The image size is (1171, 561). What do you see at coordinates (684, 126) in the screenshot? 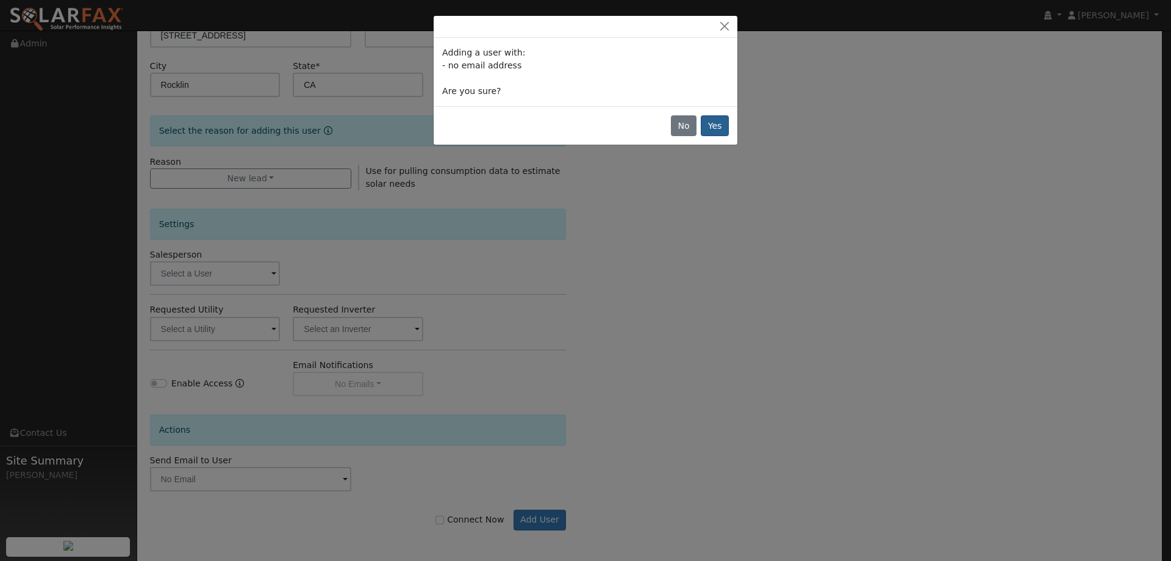
I see `button: No` at bounding box center [684, 126].